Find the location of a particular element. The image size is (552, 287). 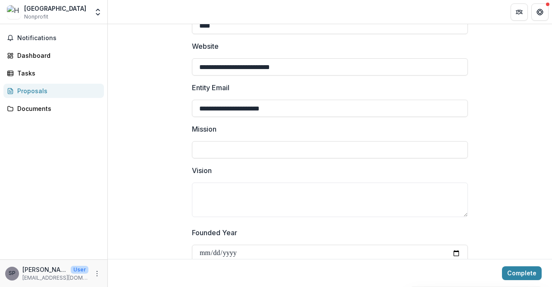

p: Website is located at coordinates (205, 46).